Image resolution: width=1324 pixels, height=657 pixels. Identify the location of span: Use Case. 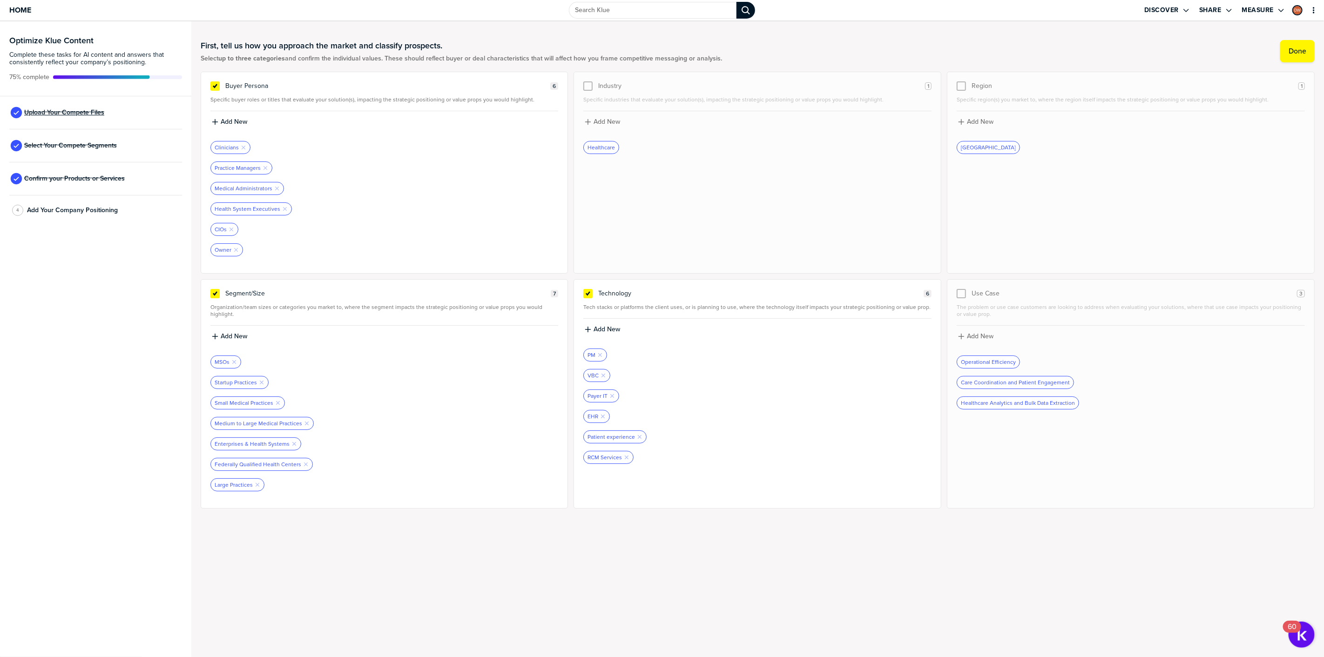
(985, 294).